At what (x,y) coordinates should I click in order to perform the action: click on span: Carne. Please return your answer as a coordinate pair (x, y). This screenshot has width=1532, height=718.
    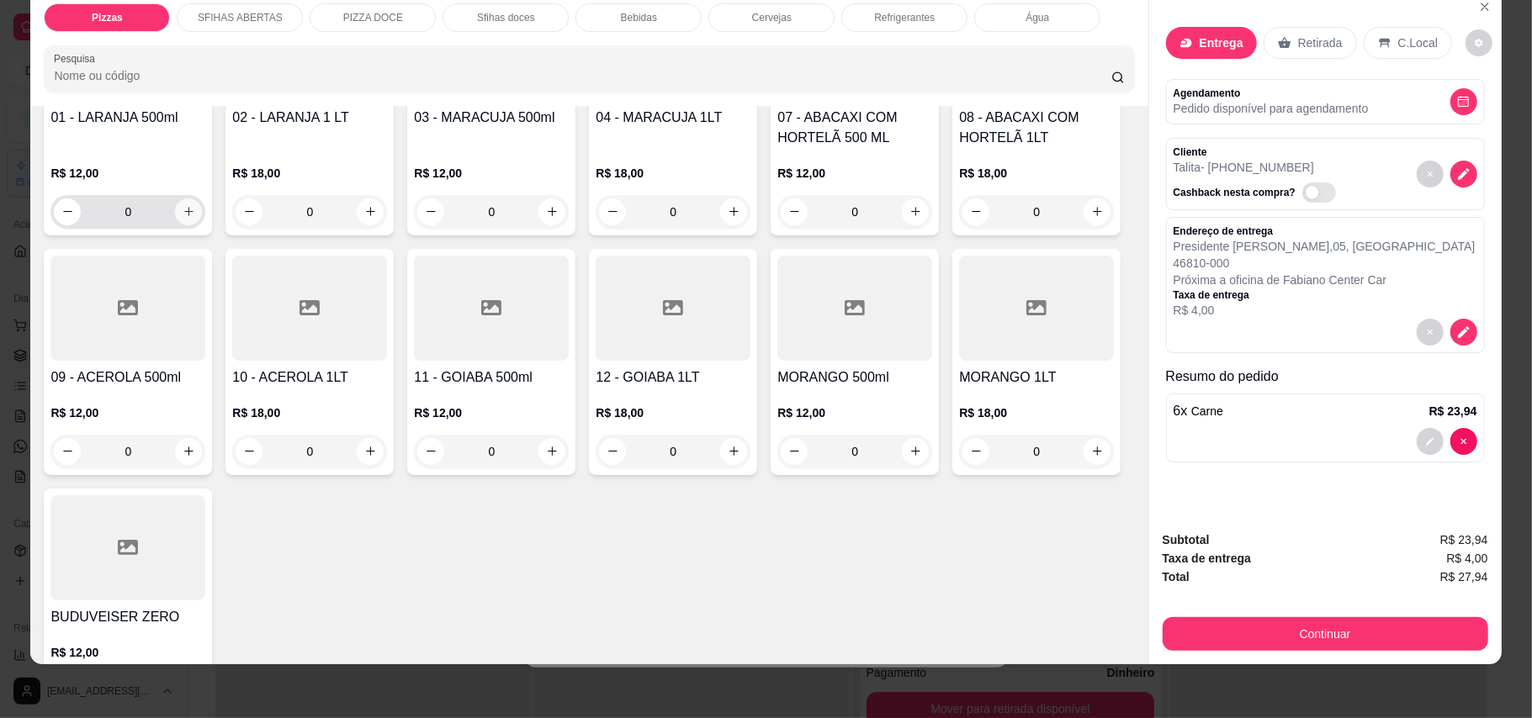
    Looking at the image, I should click on (1207, 411).